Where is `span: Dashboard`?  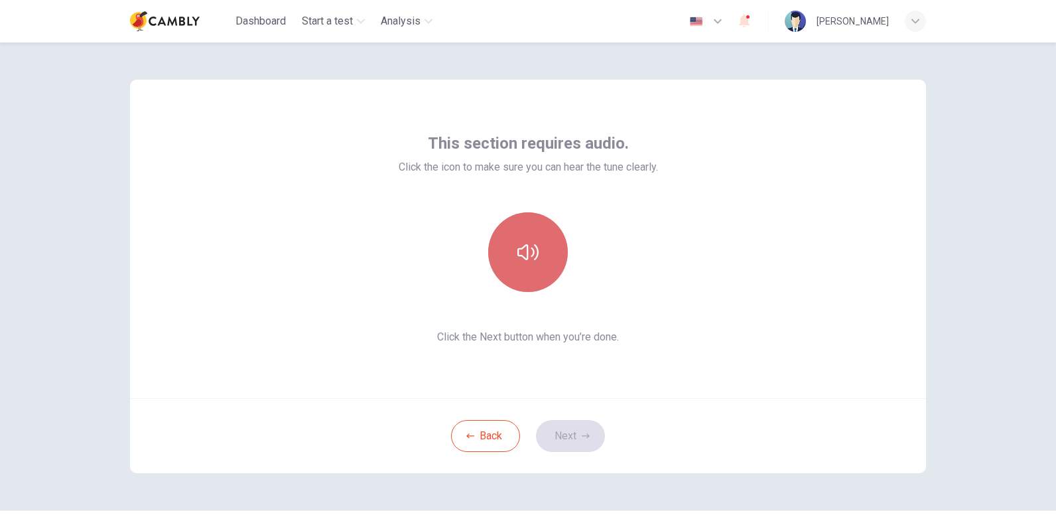 span: Dashboard is located at coordinates (261, 21).